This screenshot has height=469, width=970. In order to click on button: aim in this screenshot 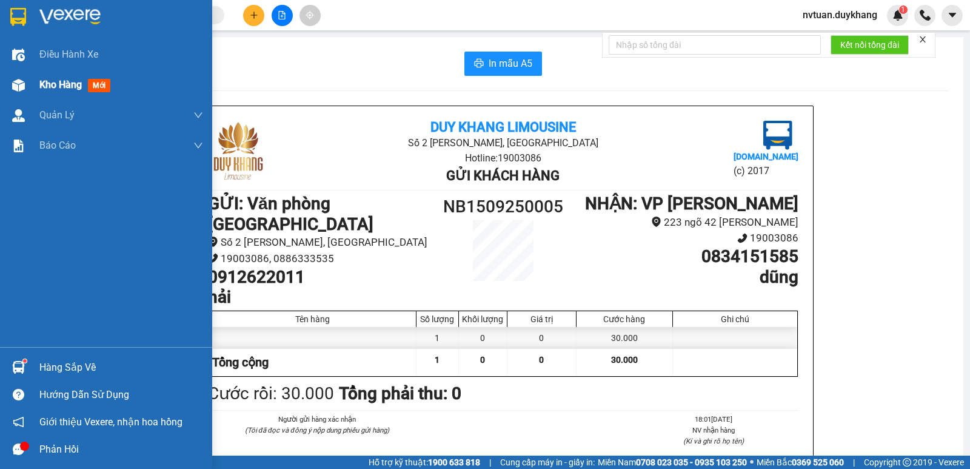, I will do `click(310, 15)`.